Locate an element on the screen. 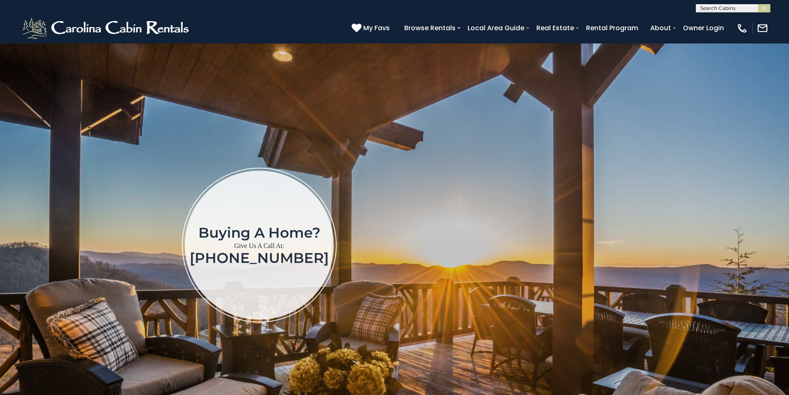  a: My Favs is located at coordinates (371, 28).